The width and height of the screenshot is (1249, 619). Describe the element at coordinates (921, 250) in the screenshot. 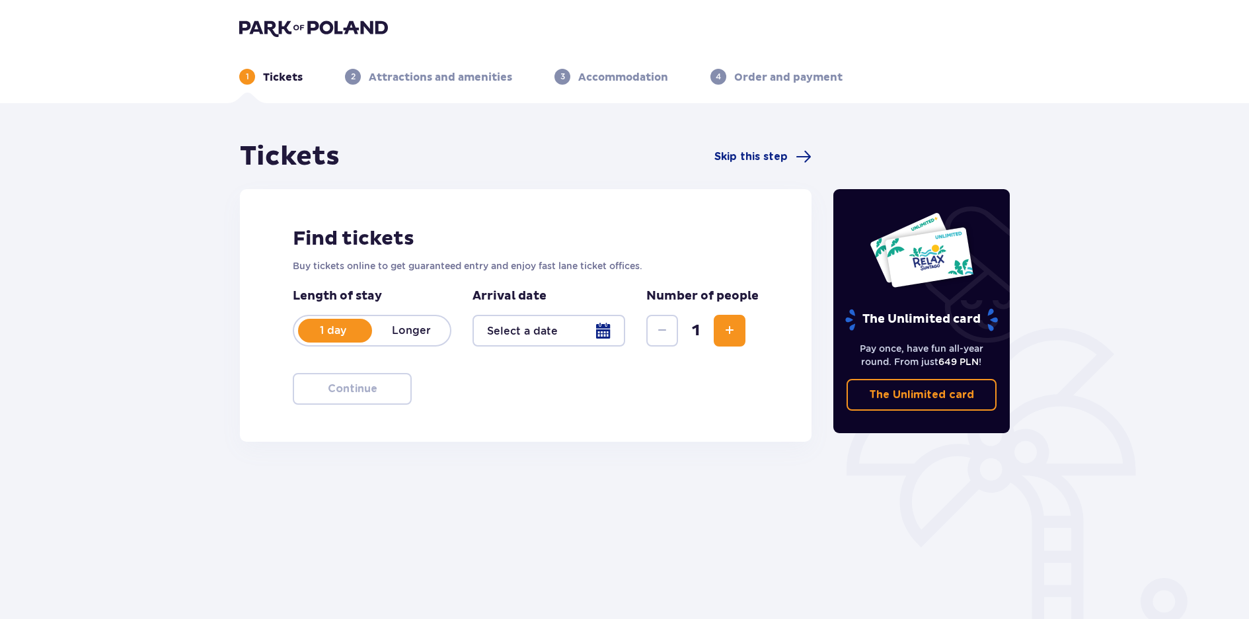

I see `img: Two entry cards to Suntago with the word 'UNLIMITED RELAX', featuring a white background with tro...` at that location.